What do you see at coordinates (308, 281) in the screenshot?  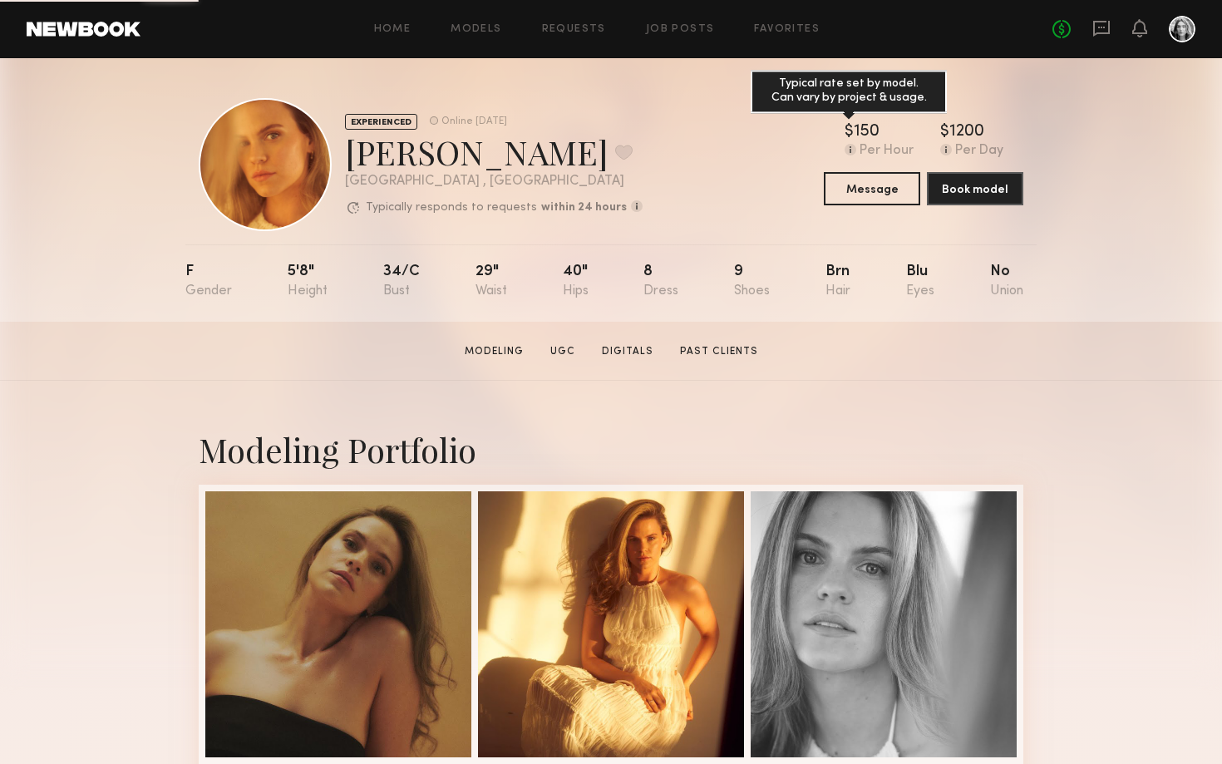 I see `div: 5'8"` at bounding box center [308, 281].